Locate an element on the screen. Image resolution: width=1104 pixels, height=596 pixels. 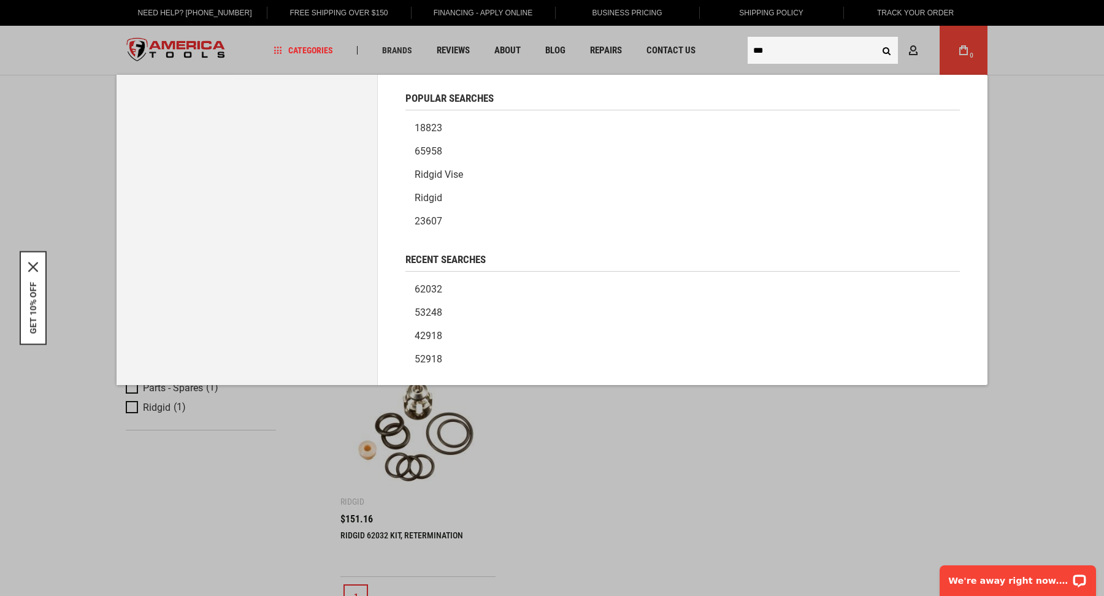
span: Popular Searches is located at coordinates (449, 98).